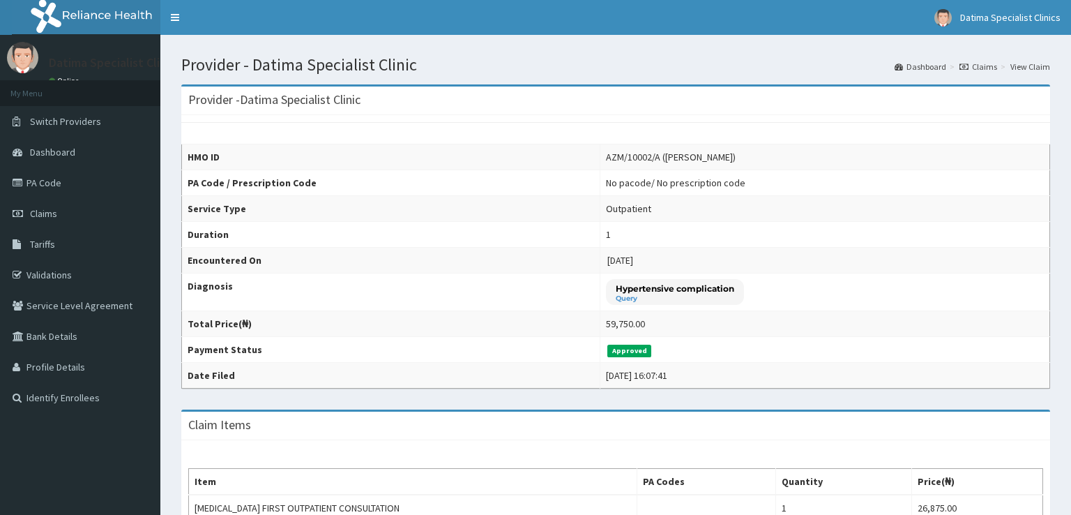 Image resolution: width=1071 pixels, height=515 pixels. What do you see at coordinates (391, 208) in the screenshot?
I see `th: Service Type` at bounding box center [391, 208].